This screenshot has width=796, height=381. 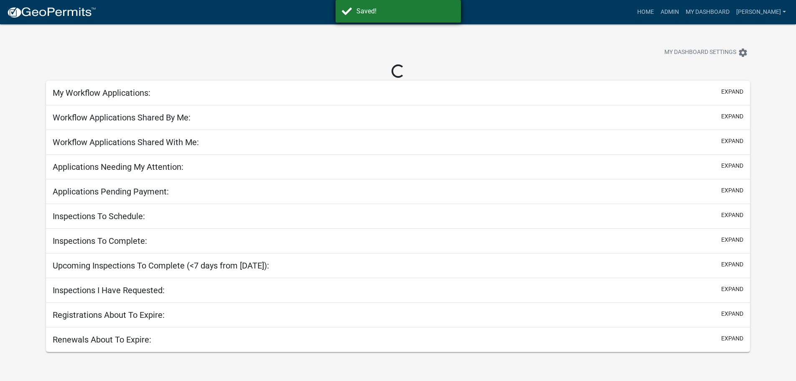 What do you see at coordinates (109, 315) in the screenshot?
I see `h5: Registrations About To Expire:` at bounding box center [109, 315].